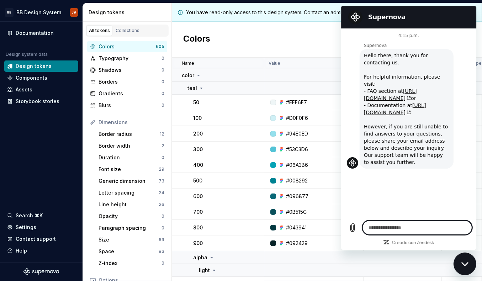  I want to click on div: Shadows, so click(130, 70).